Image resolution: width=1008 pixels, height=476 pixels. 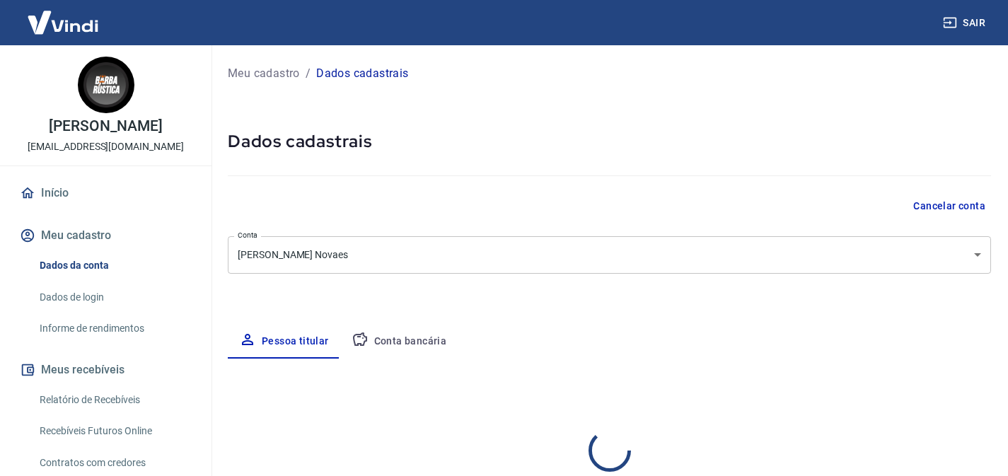 I want to click on a: Informe de rendimentos, so click(x=114, y=328).